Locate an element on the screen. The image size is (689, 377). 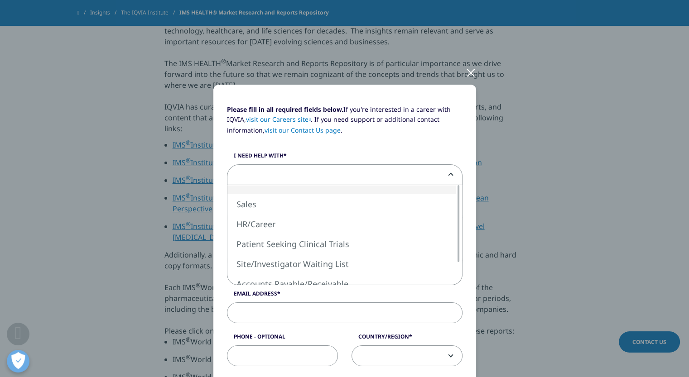
li: Accounts Payable/Receivable is located at coordinates (341, 284).